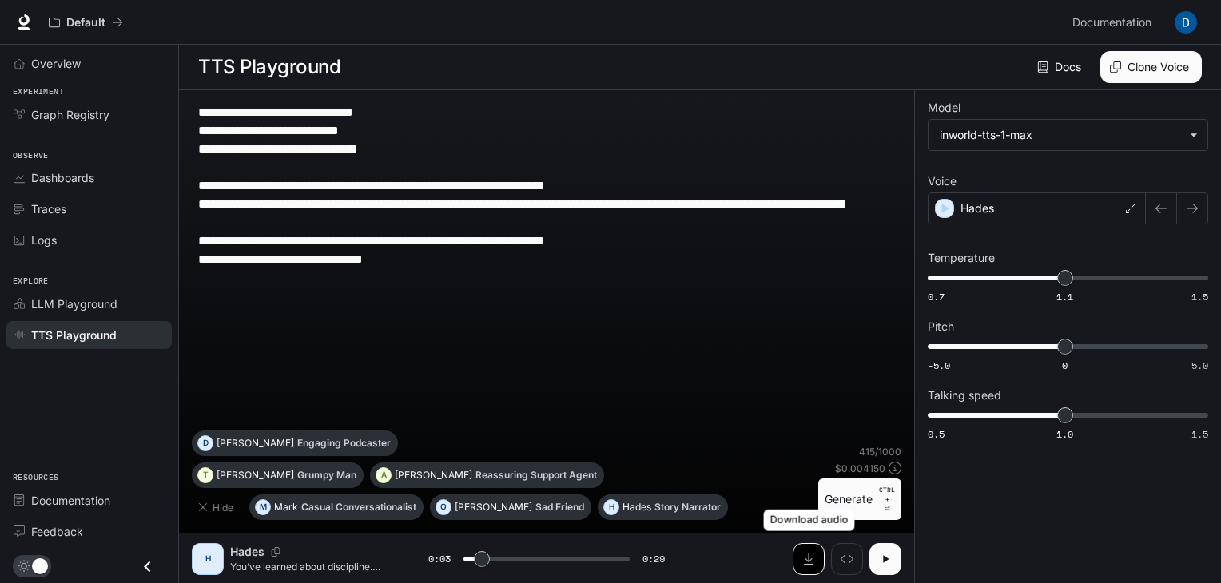 This screenshot has height=583, width=1221. I want to click on span: TTS Playground, so click(74, 335).